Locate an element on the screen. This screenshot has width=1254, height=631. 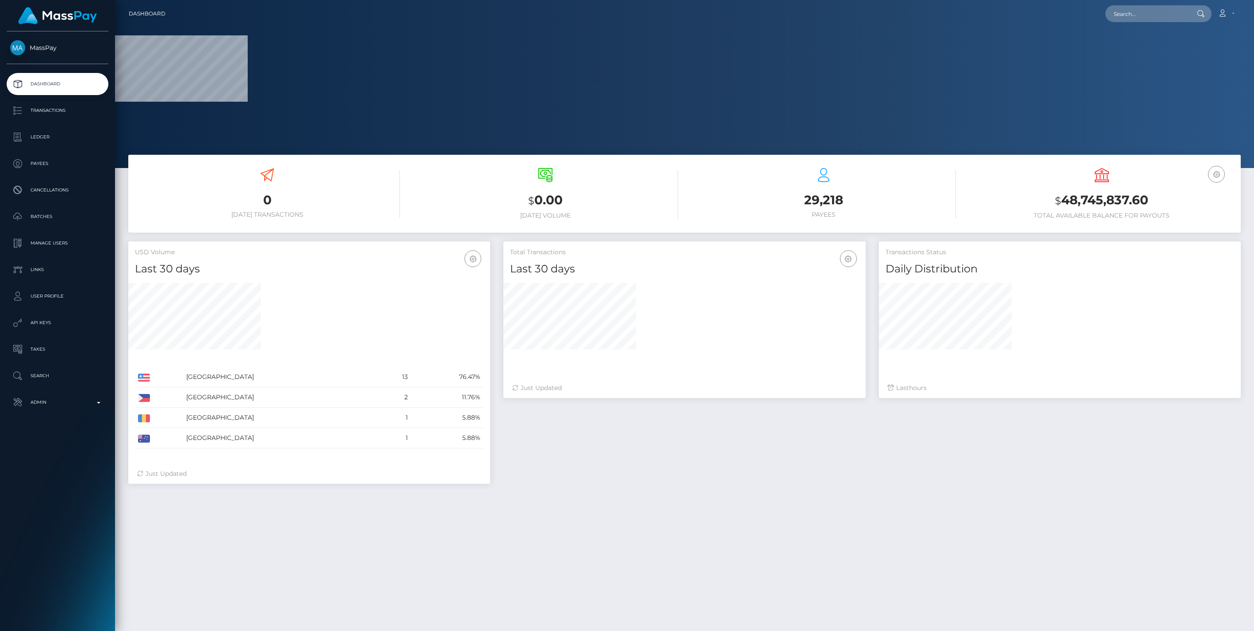
p: Search is located at coordinates (58, 376).